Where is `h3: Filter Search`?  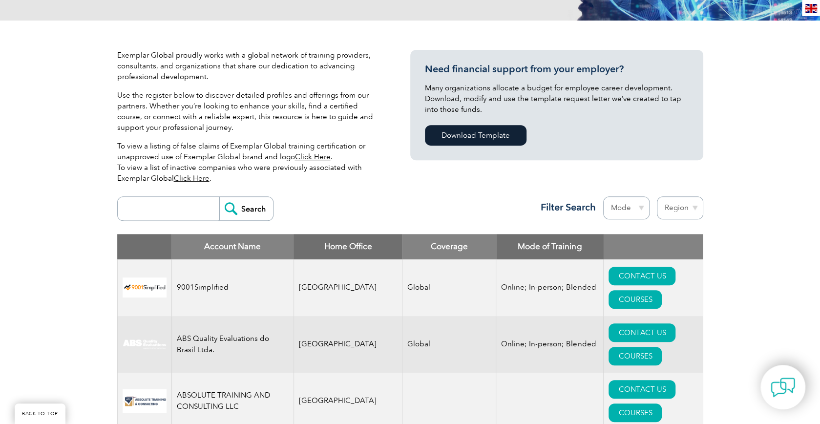
h3: Filter Search is located at coordinates (565, 207).